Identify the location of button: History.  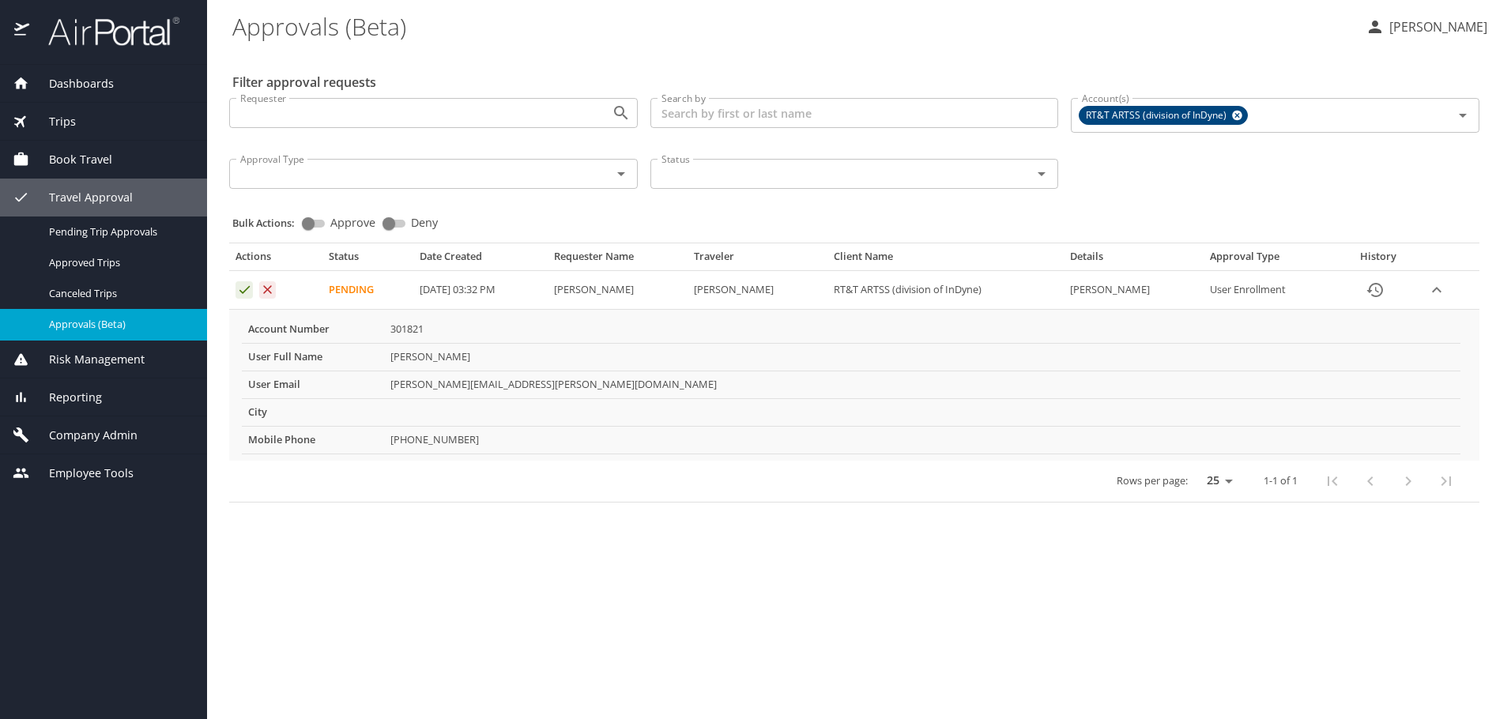
(1375, 290).